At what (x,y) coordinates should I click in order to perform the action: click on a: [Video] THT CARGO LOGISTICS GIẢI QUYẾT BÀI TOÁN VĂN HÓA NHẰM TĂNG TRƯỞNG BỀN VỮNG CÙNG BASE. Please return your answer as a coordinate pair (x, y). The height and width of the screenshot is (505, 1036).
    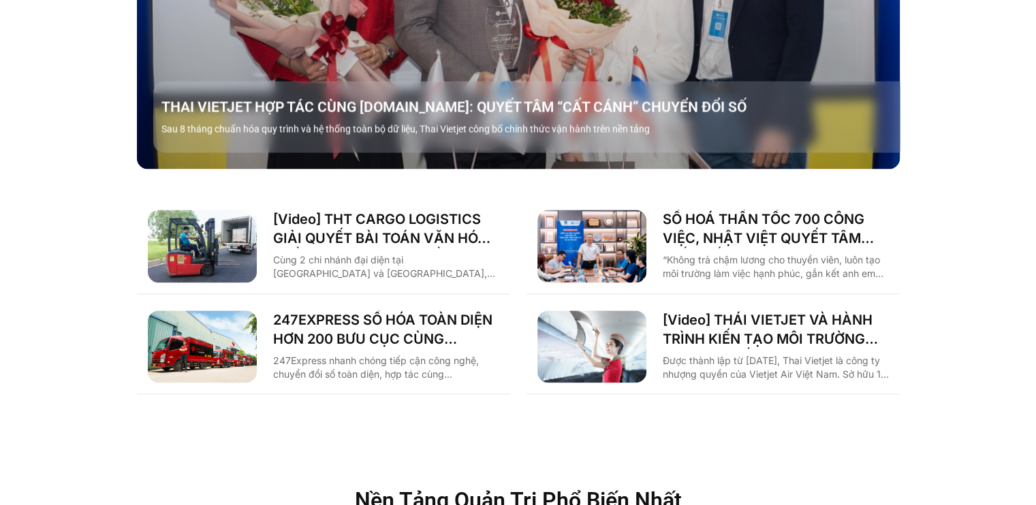
    Looking at the image, I should click on (386, 229).